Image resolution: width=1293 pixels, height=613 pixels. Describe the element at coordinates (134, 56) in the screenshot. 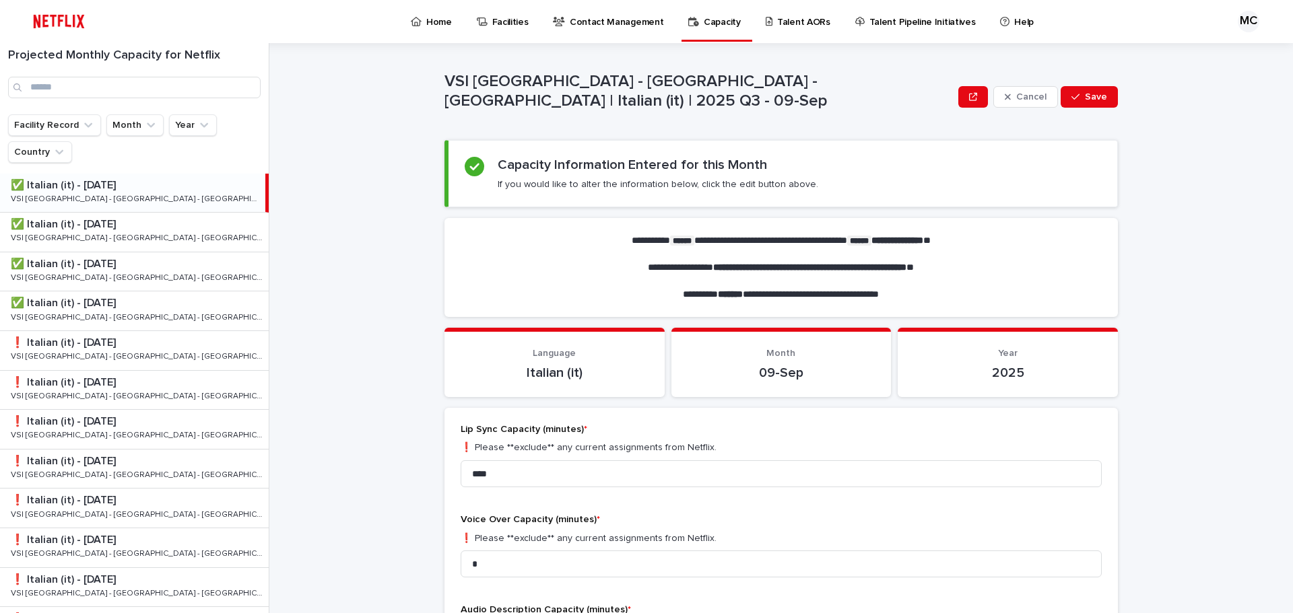

I see `h1: Projected Monthly Capacity for Netflix` at that location.